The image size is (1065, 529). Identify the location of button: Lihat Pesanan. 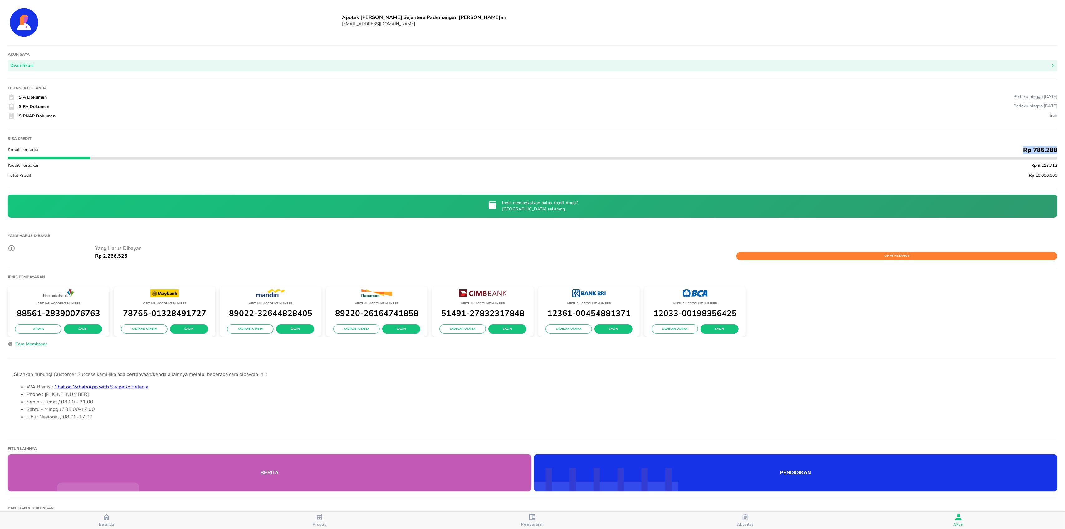
(897, 256).